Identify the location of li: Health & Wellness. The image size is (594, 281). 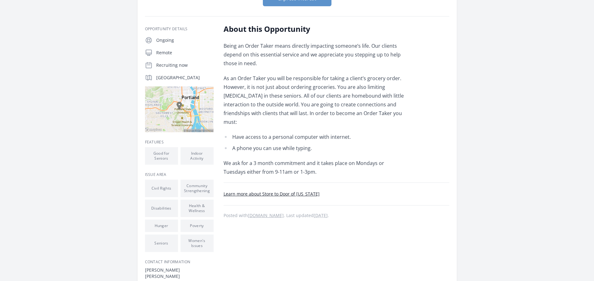
(197, 208).